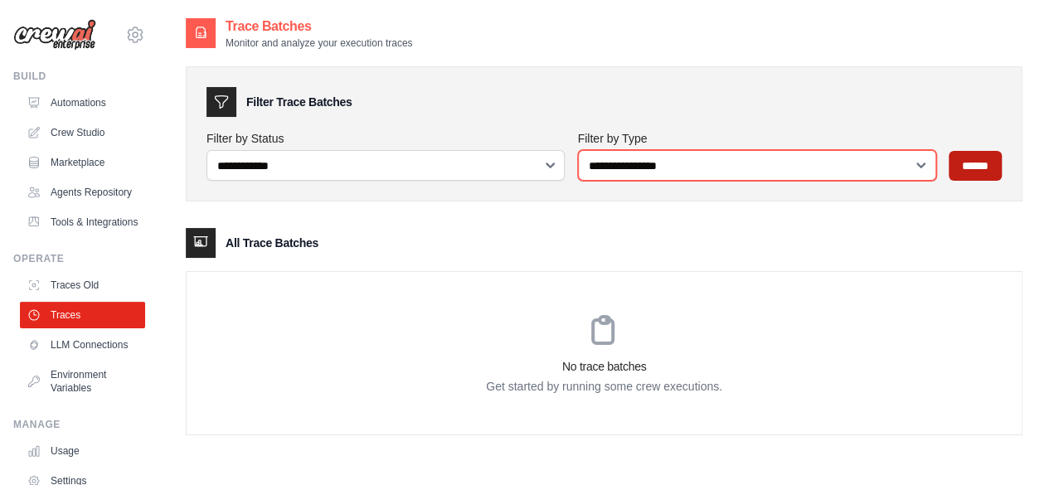 The width and height of the screenshot is (1049, 485). I want to click on h3: No trace batches, so click(604, 367).